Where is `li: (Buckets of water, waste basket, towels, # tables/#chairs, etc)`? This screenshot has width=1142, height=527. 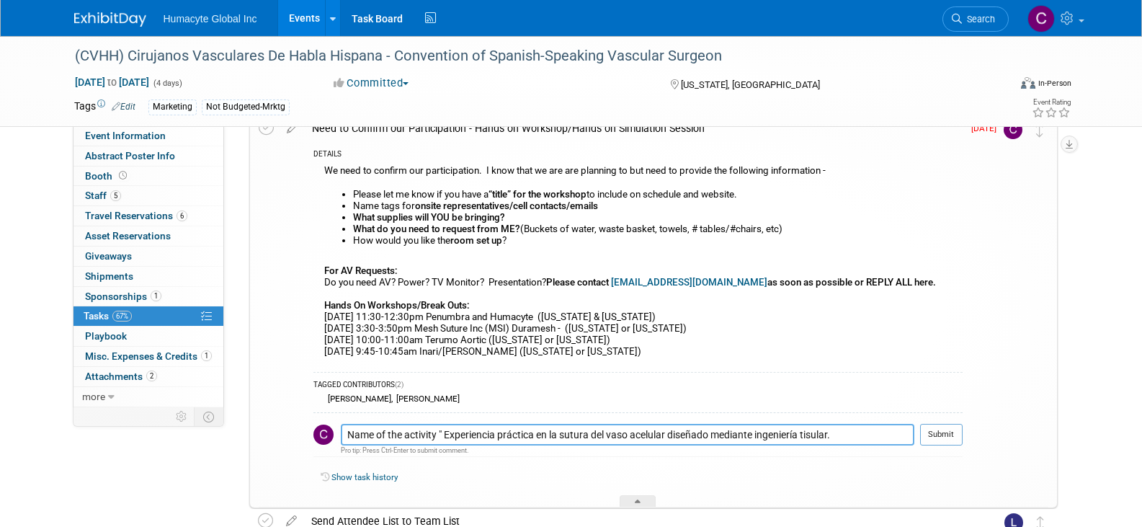
li: (Buckets of water, waste basket, towels, # tables/#chairs, etc) is located at coordinates (658, 229).